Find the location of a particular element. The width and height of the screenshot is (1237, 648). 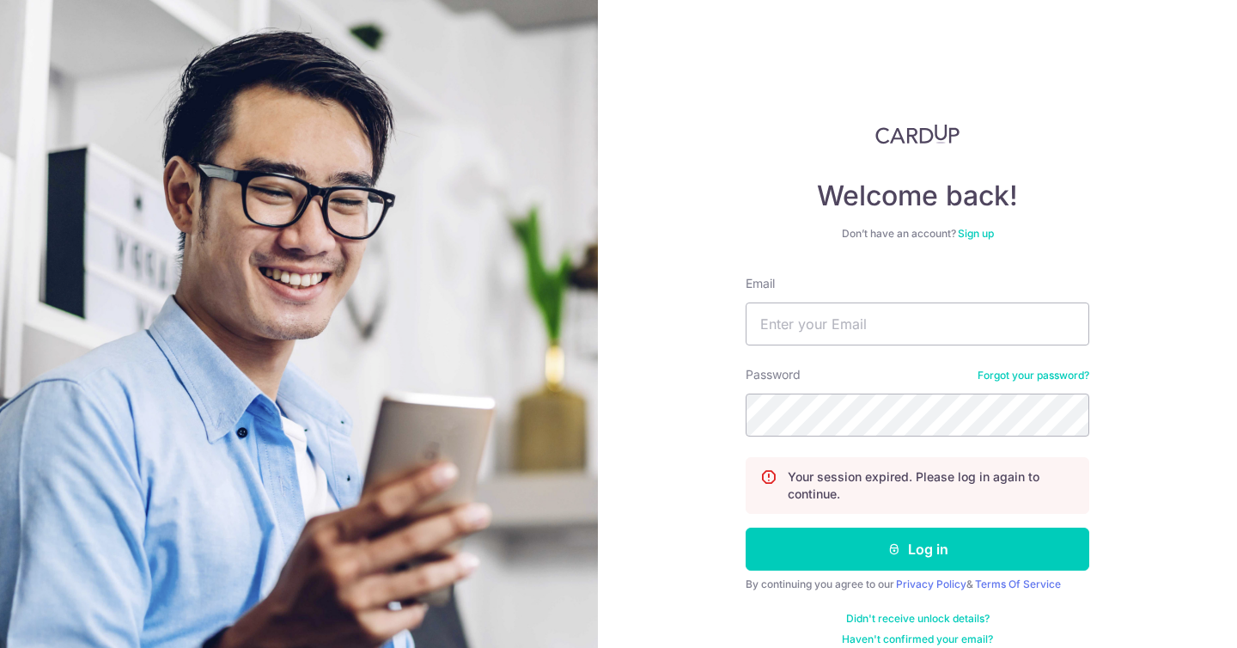

a: Forgot your password? is located at coordinates (1033, 375).